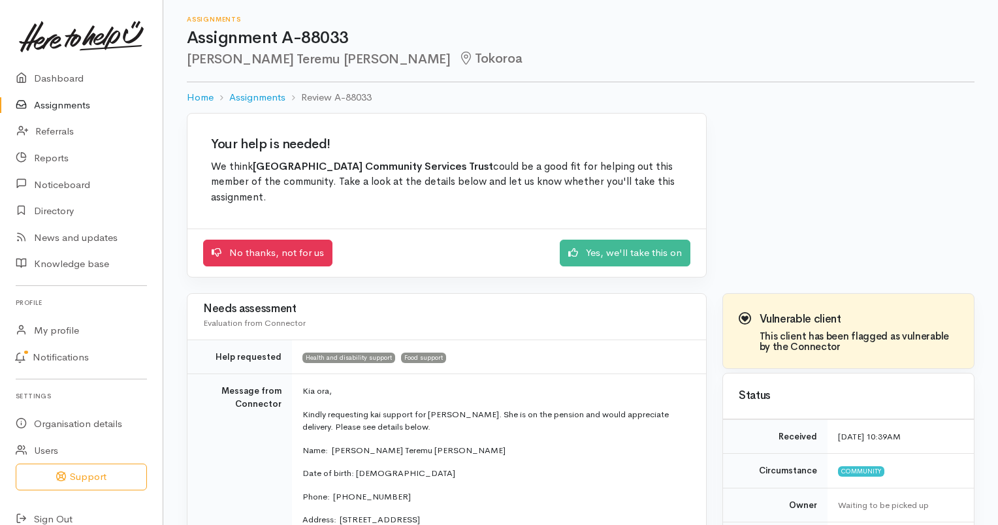 The height and width of the screenshot is (525, 998). Describe the element at coordinates (254, 323) in the screenshot. I see `span: Evaluation from Connector` at that location.